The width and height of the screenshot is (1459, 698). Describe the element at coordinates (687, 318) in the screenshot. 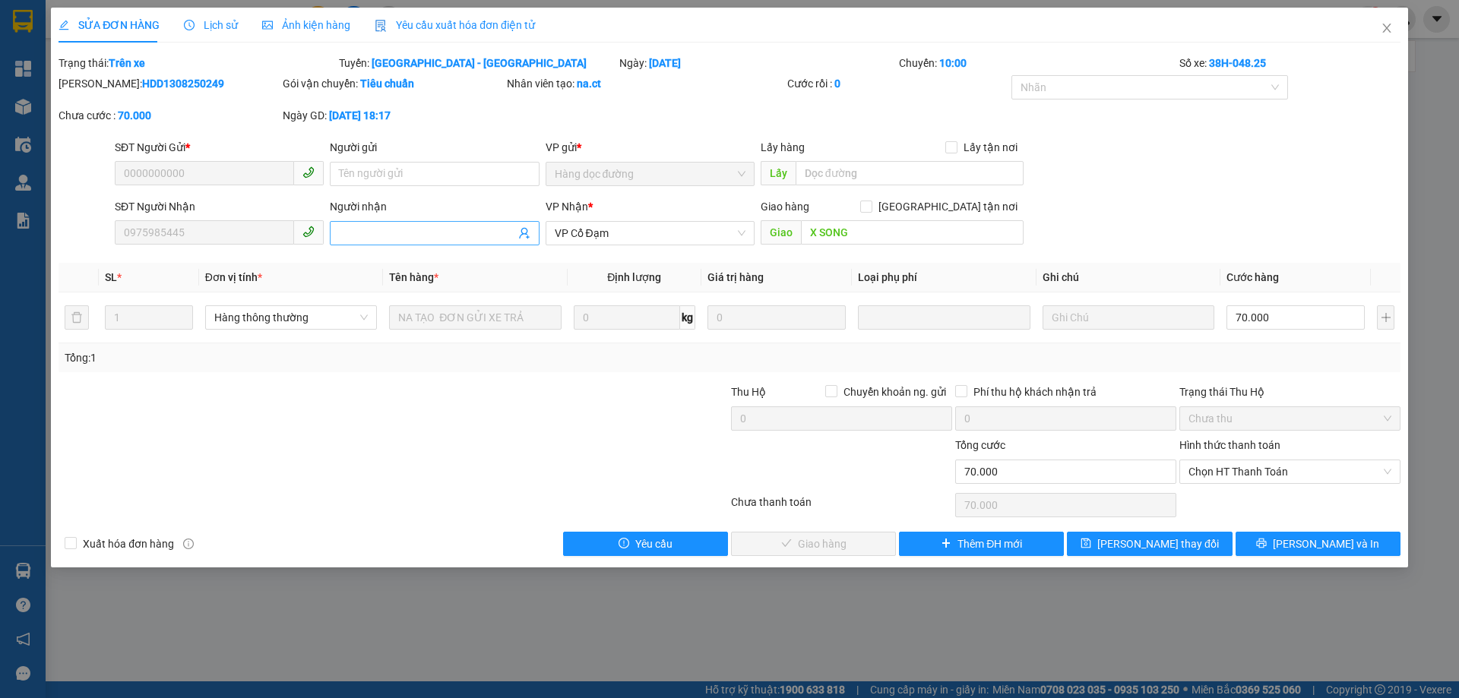

I see `span: kg` at that location.